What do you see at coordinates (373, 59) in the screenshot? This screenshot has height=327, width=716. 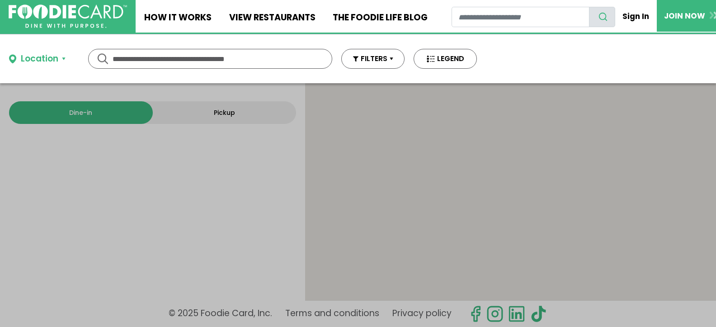 I see `button: FILTERS` at bounding box center [373, 59].